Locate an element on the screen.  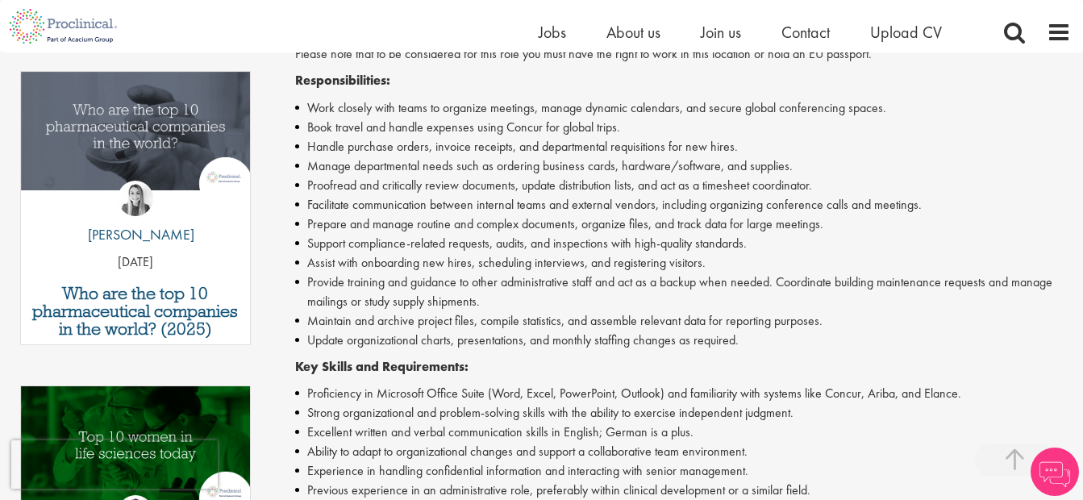
li: Update organizational charts, presentations, and monthly staffing changes as required. is located at coordinates (683, 340).